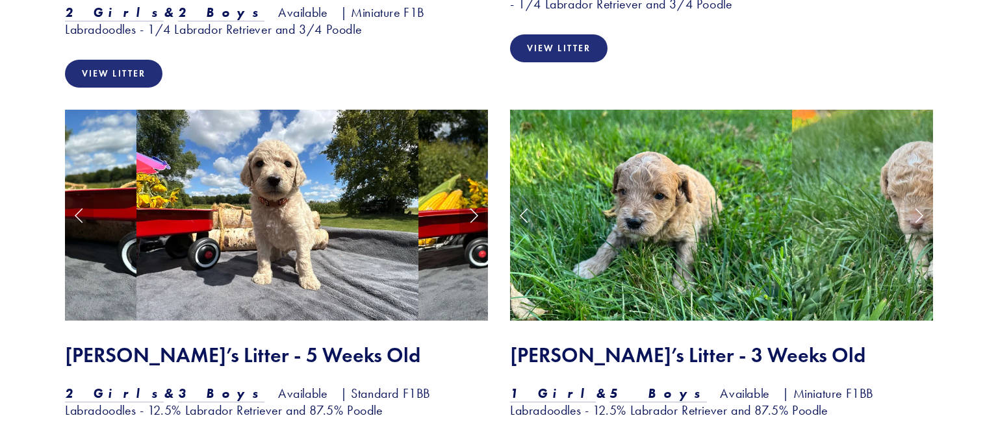 Image resolution: width=998 pixels, height=440 pixels. I want to click on em: 1 Girl, so click(553, 394).